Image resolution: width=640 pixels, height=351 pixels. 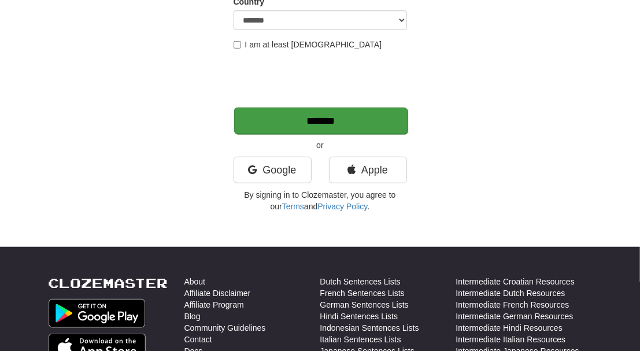 I want to click on a: Blog, so click(x=192, y=316).